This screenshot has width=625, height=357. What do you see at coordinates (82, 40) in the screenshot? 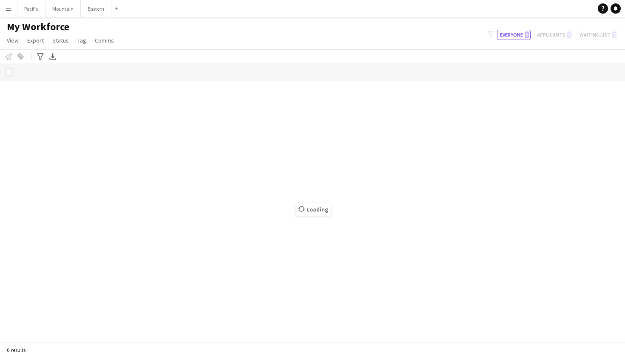
I see `a: Tag` at bounding box center [82, 40].